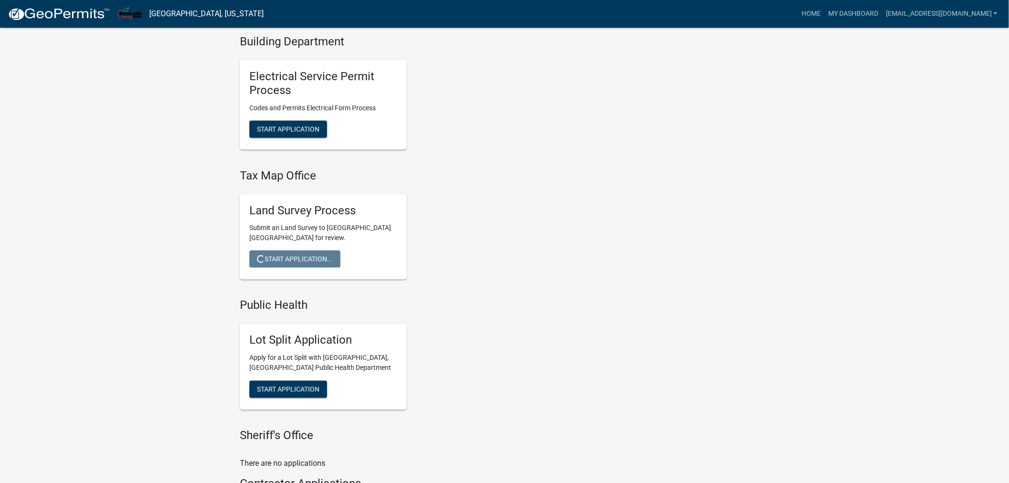  What do you see at coordinates (323, 83) in the screenshot?
I see `h5: Electrical Service Permit Process` at bounding box center [323, 83].